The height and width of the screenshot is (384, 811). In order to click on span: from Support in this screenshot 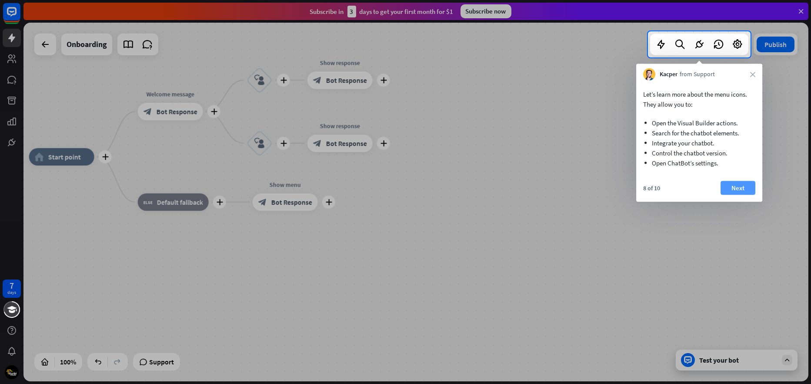, I will do `click(697, 74)`.